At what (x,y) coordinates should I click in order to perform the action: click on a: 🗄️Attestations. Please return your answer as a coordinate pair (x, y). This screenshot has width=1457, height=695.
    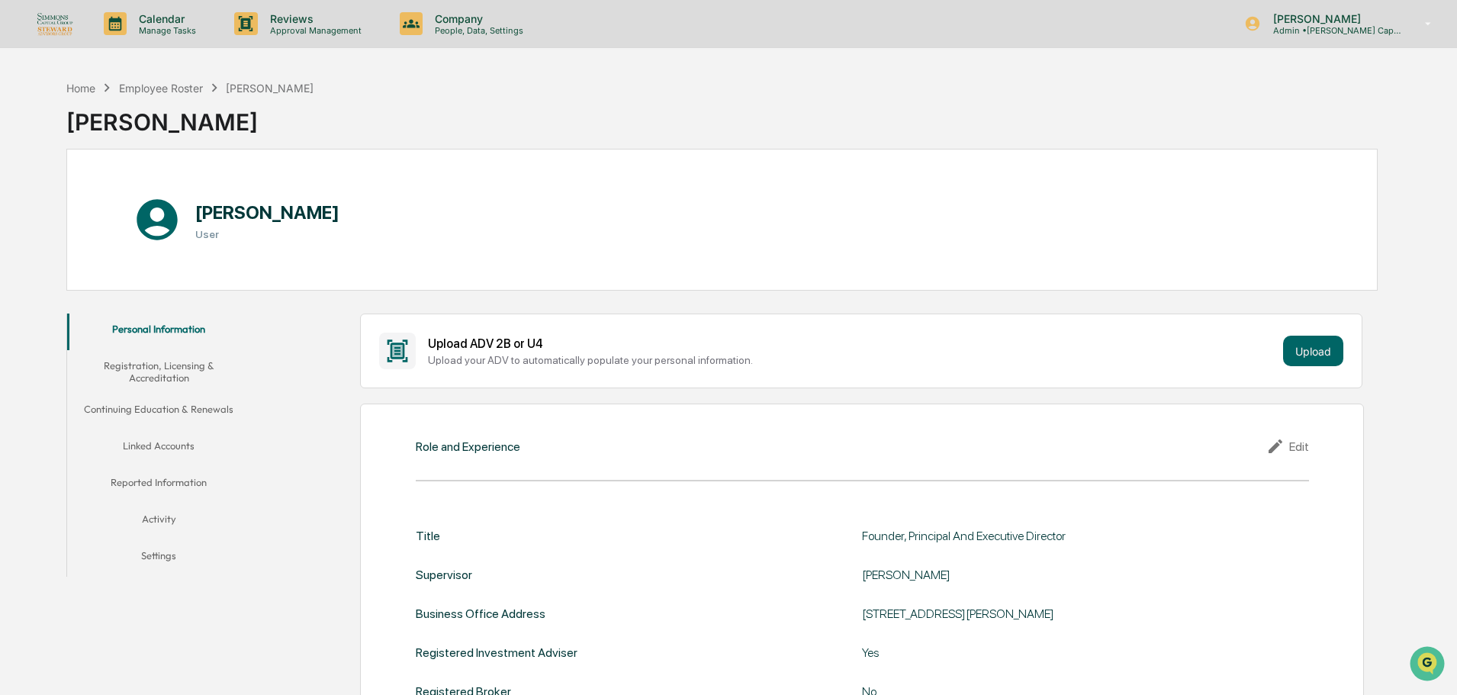
    Looking at the image, I should click on (149, 200).